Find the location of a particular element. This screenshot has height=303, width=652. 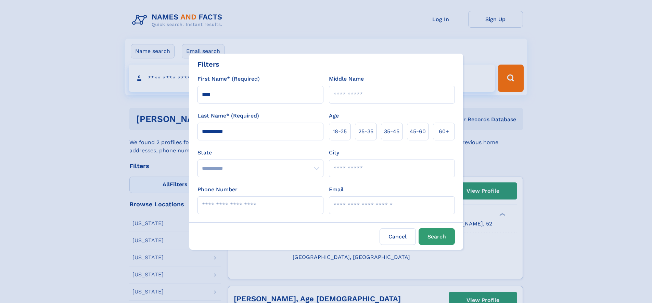

label: Email is located at coordinates (336, 190).